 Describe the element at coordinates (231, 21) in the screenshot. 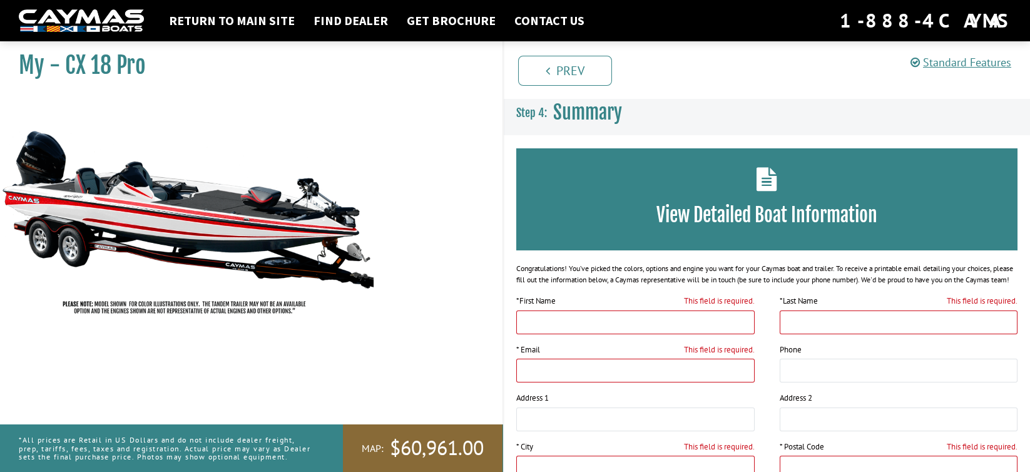

I see `a: Return to main site` at that location.